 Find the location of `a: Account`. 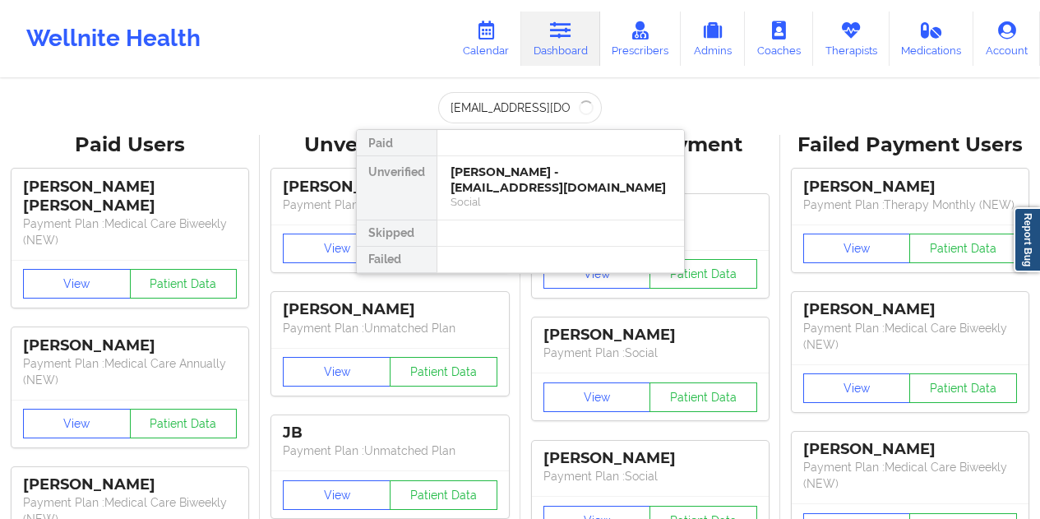

a: Account is located at coordinates (1007, 39).